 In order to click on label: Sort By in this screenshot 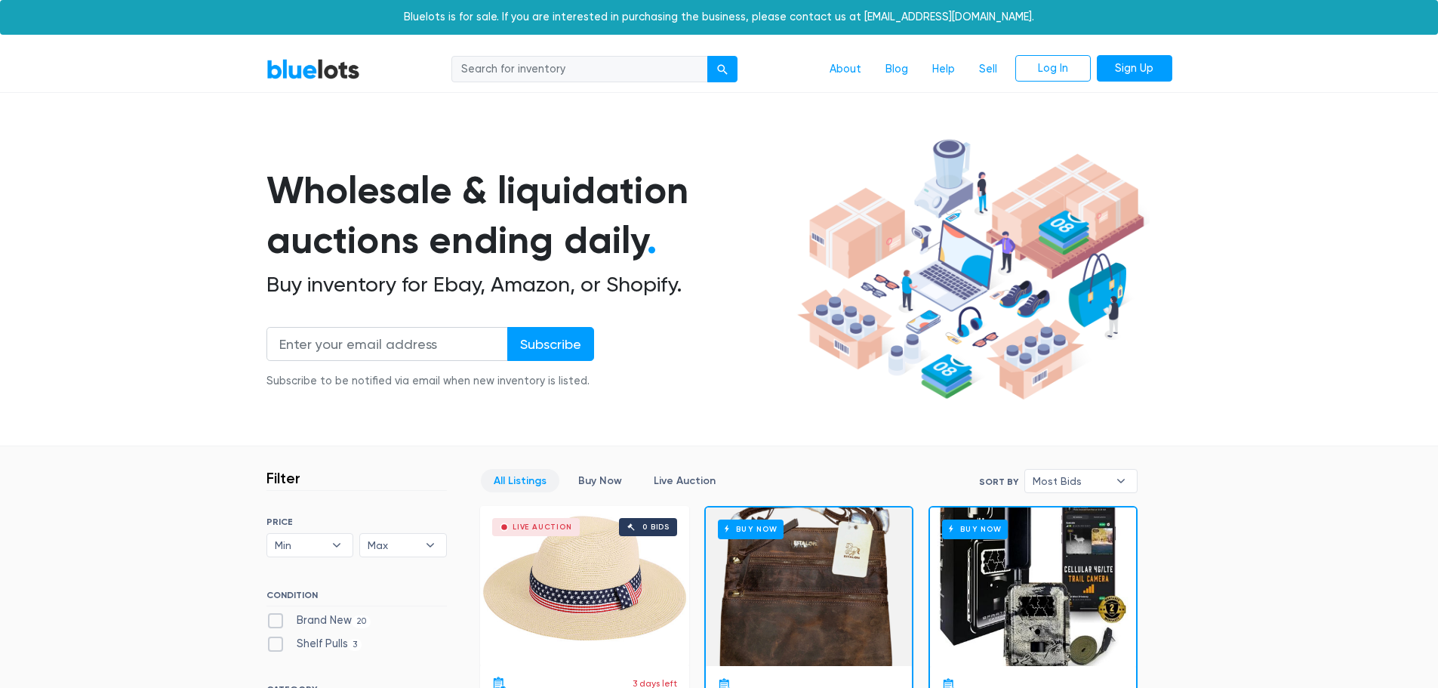, I will do `click(999, 482)`.